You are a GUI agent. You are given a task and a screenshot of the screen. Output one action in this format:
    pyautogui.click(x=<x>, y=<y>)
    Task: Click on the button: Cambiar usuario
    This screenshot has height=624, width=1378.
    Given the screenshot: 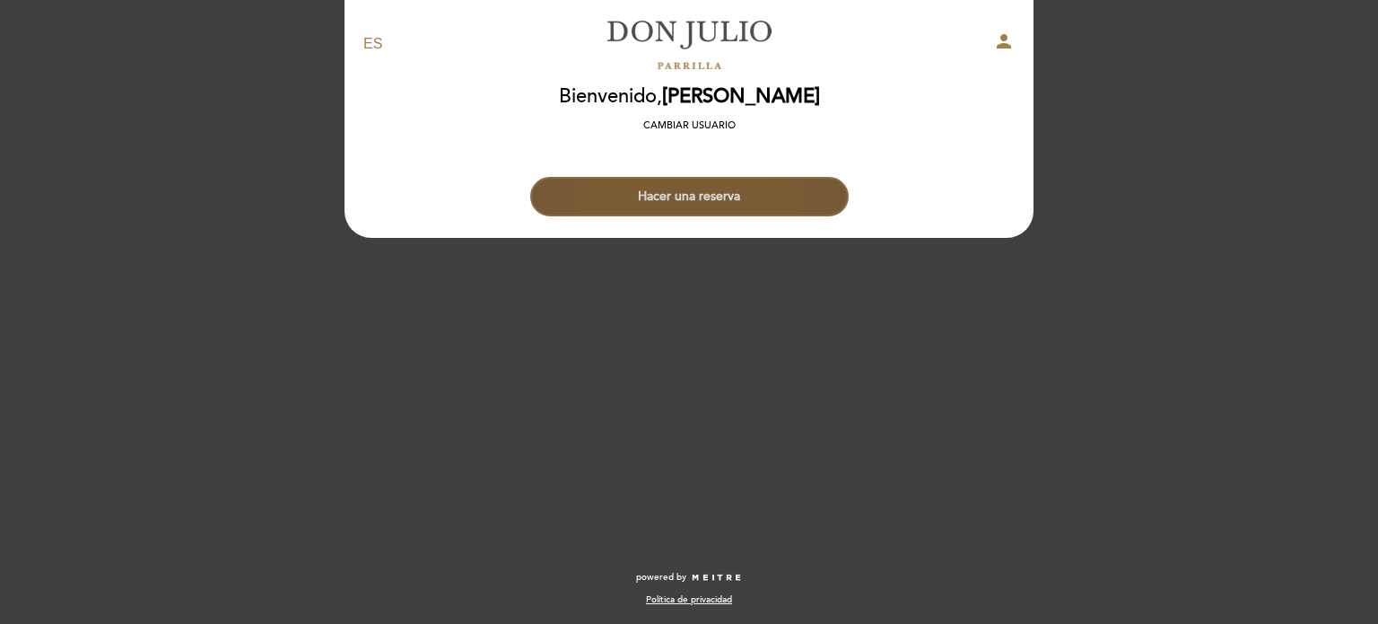 What is the action you would take?
    pyautogui.click(x=689, y=126)
    